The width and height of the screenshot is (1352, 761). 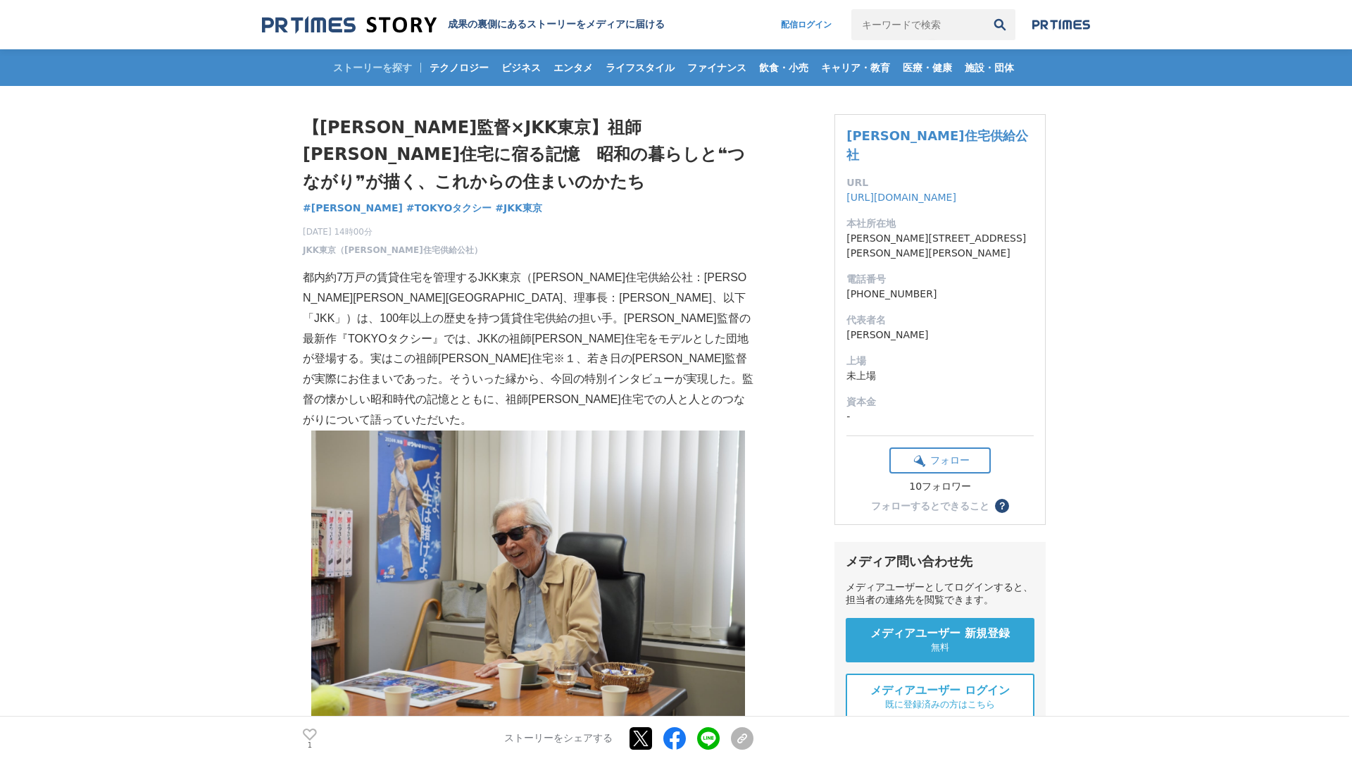 I want to click on a: 配信ログイン, so click(x=807, y=25).